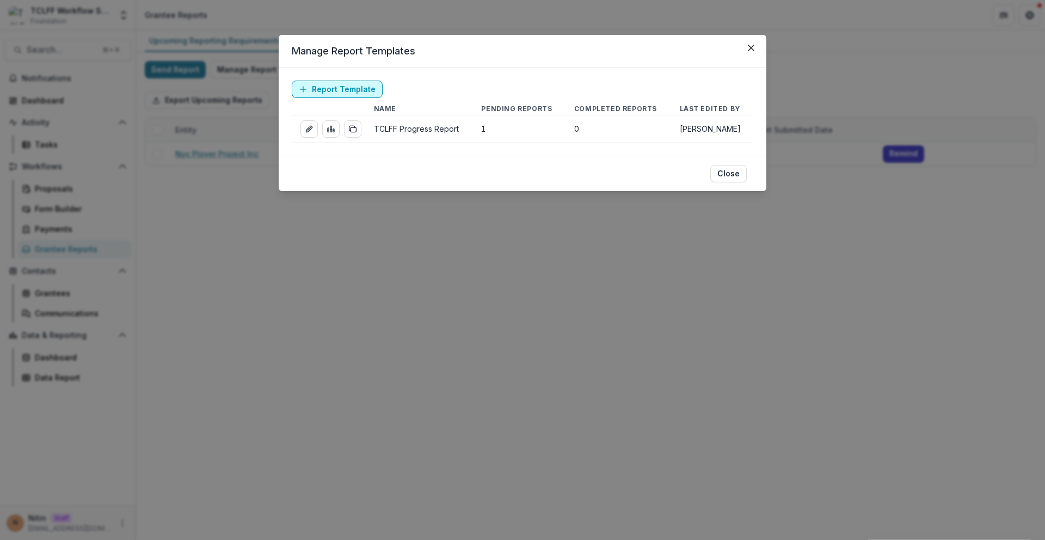 Image resolution: width=1045 pixels, height=540 pixels. What do you see at coordinates (618, 109) in the screenshot?
I see `th: Completed Reports` at bounding box center [618, 109].